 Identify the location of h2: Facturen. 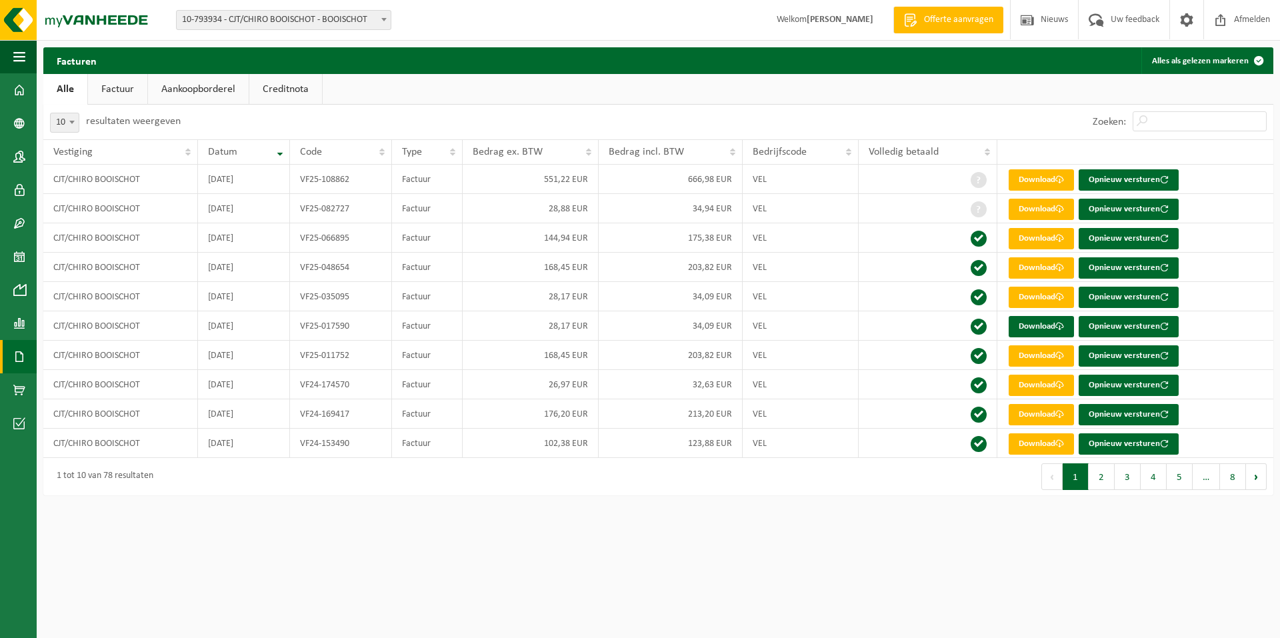
(77, 60).